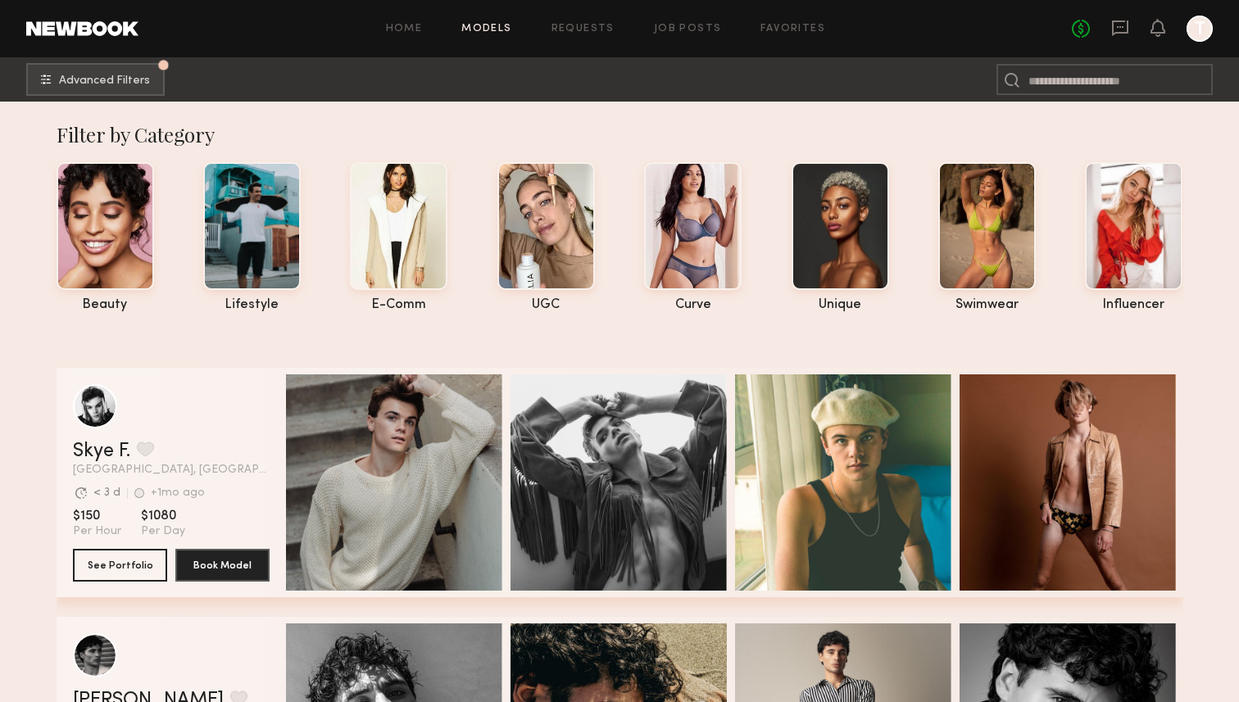 This screenshot has width=1239, height=702. Describe the element at coordinates (120, 565) in the screenshot. I see `a: See Portfolio` at that location.